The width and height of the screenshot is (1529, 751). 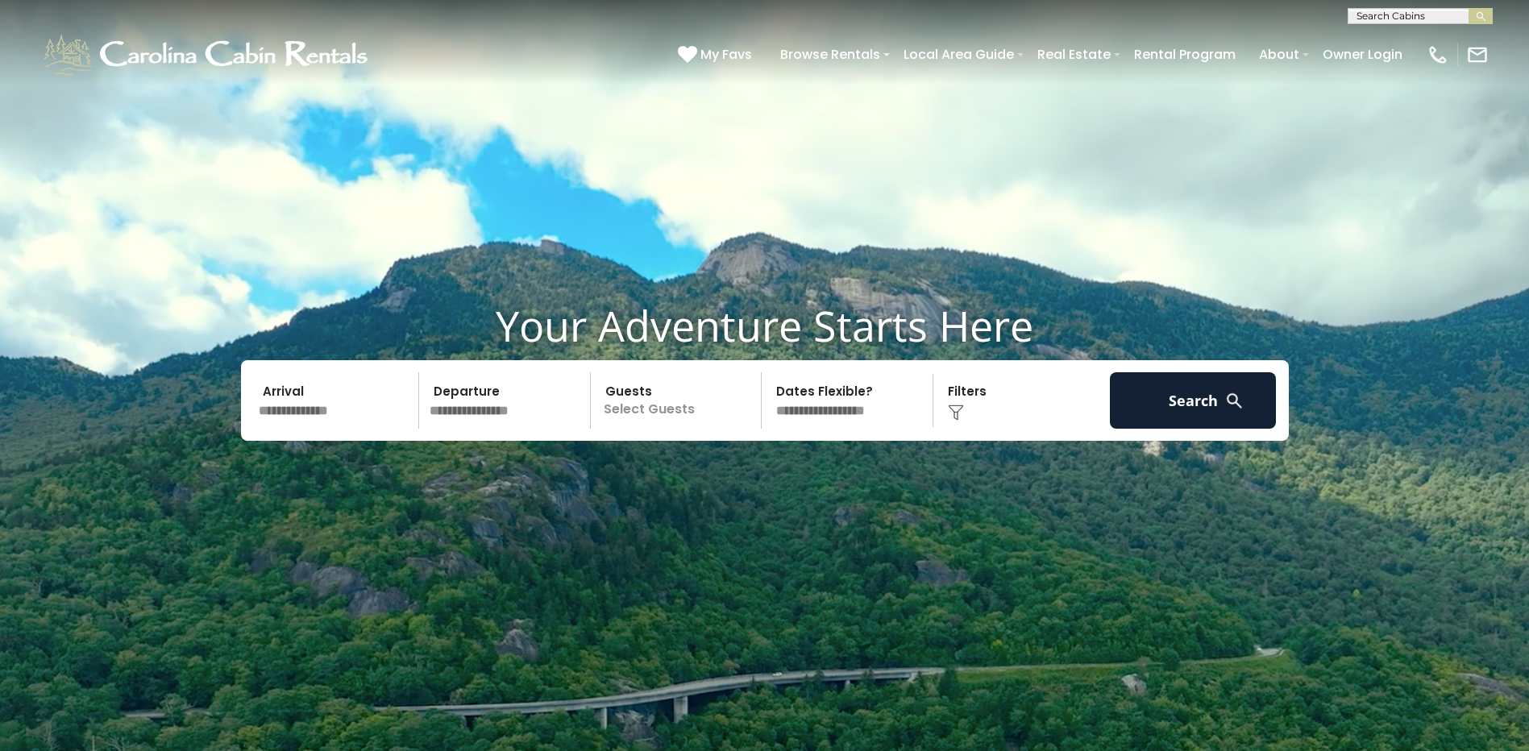 What do you see at coordinates (1185, 54) in the screenshot?
I see `a: Rental Program` at bounding box center [1185, 54].